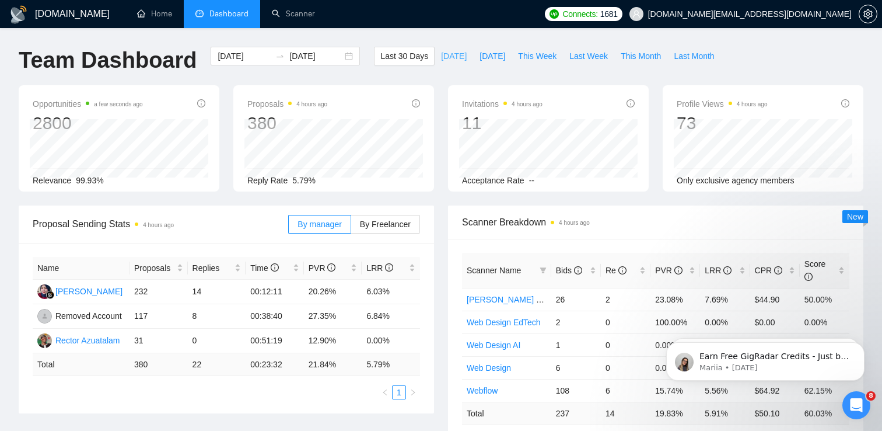 The height and width of the screenshot is (431, 882). What do you see at coordinates (825, 322) in the screenshot?
I see `td: 0.00%` at bounding box center [825, 322].